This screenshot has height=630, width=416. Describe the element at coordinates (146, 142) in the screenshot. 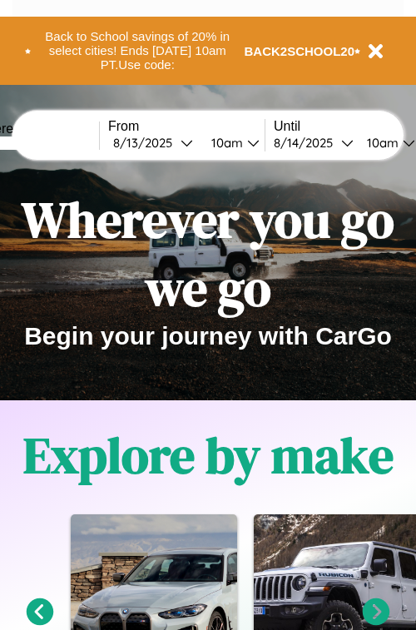

I see `div: 8 / 13 / 2025` at that location.